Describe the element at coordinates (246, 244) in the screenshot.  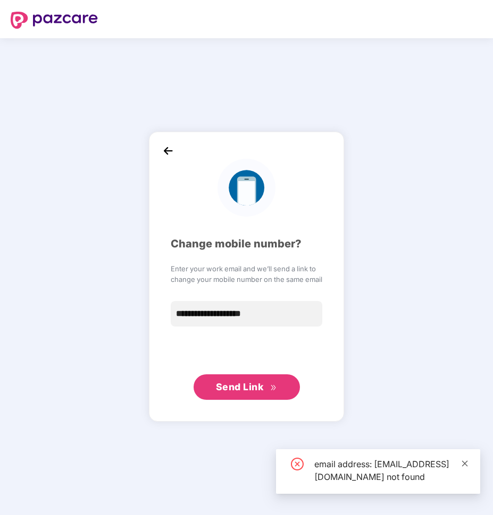
I see `div: Change mobile number?` at that location.